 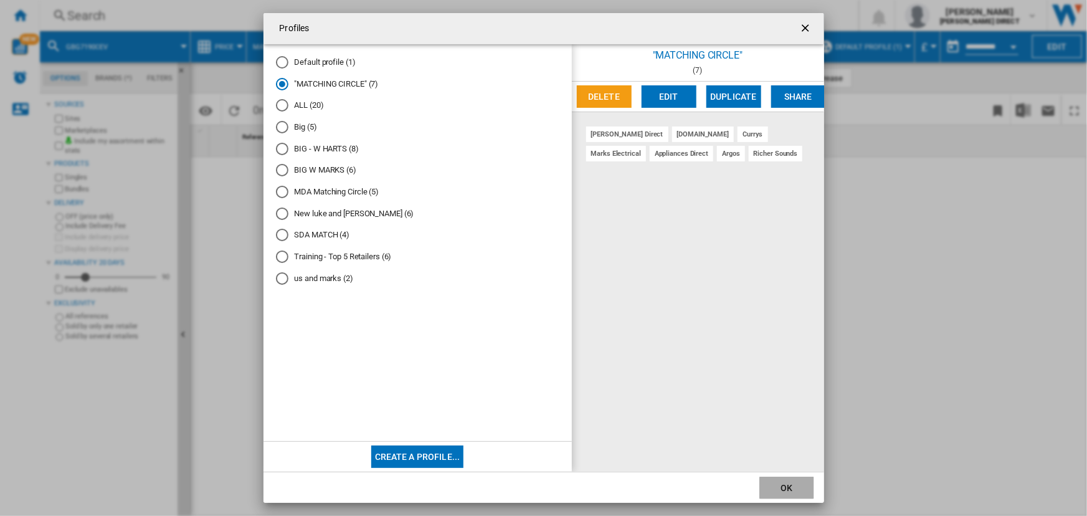 I want to click on button: Share, so click(x=799, y=97).